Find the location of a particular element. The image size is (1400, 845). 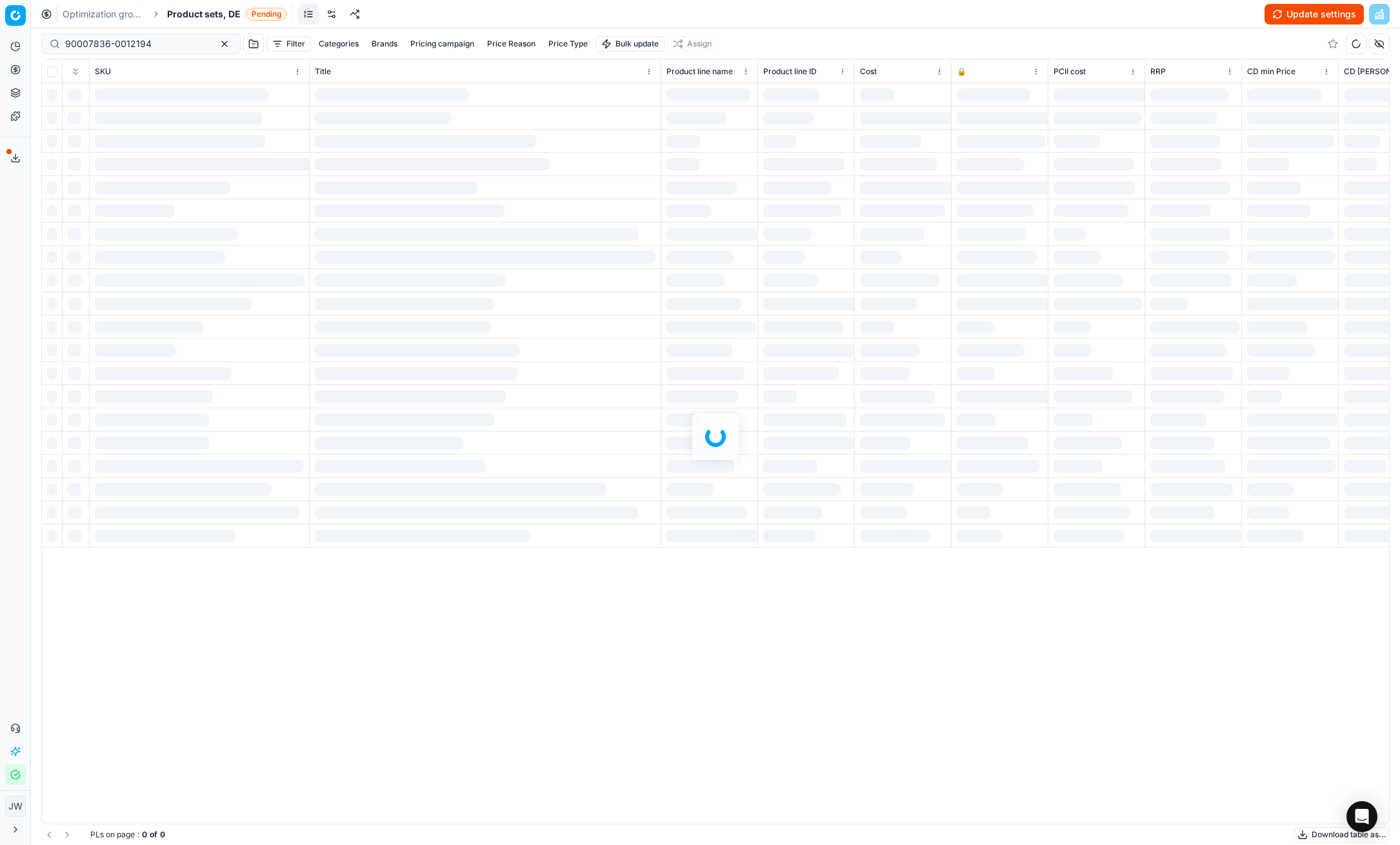

nav: breadcrumb is located at coordinates (175, 14).